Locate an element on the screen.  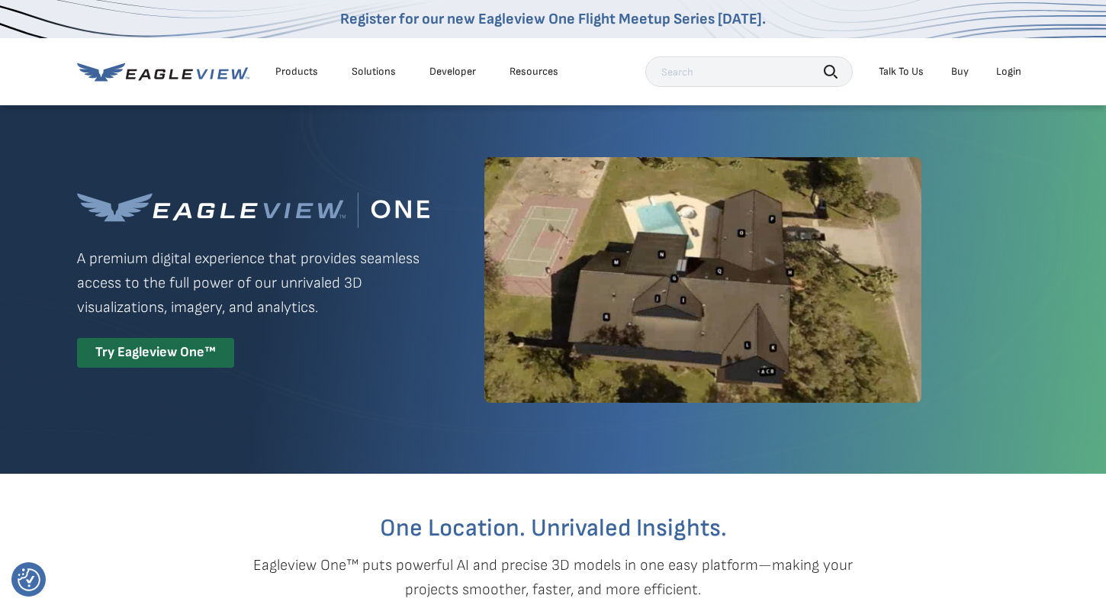
p: Eagleview One™ puts powerful AI and precise 3D models in one easy platform—making your projects s... is located at coordinates (553, 578).